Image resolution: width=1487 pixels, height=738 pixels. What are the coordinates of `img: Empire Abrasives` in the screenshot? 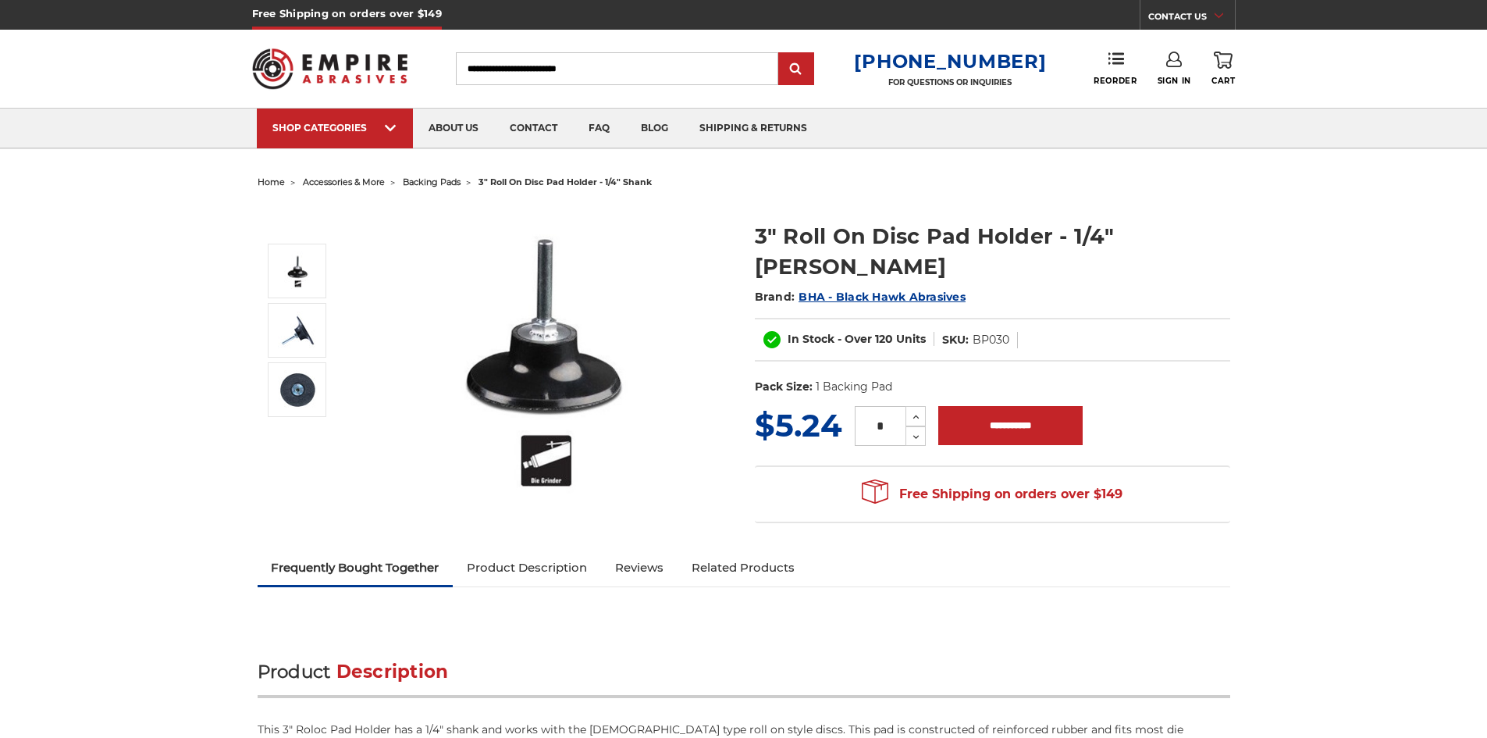 It's located at (330, 69).